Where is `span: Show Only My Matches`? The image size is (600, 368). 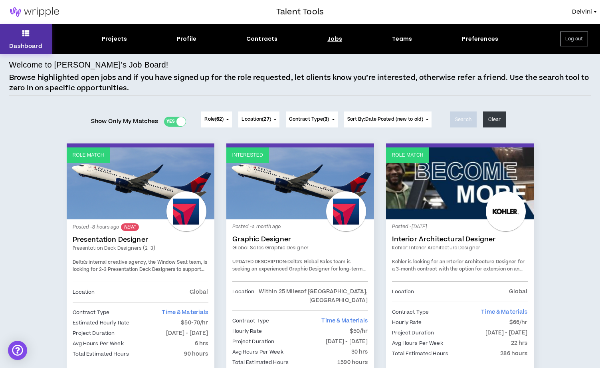
span: Show Only My Matches is located at coordinates (125, 121).